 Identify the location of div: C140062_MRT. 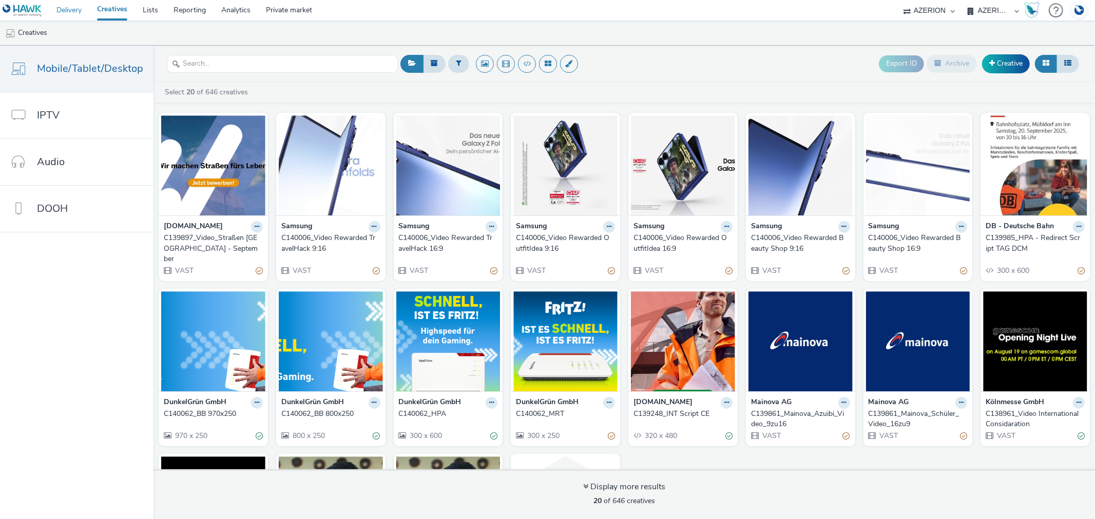
(563, 414).